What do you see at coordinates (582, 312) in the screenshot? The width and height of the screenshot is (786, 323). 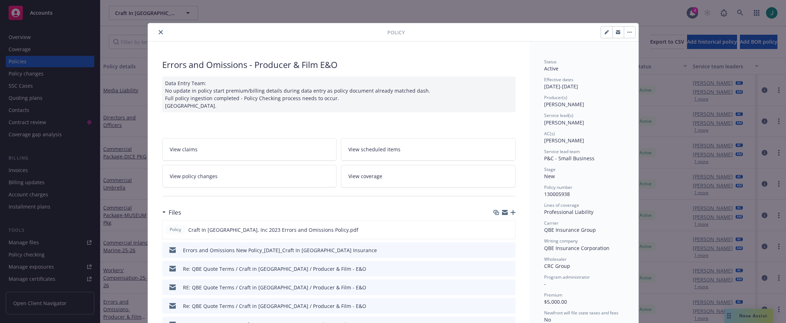 I see `span: Newfront will file state taxes and fees` at bounding box center [582, 312].